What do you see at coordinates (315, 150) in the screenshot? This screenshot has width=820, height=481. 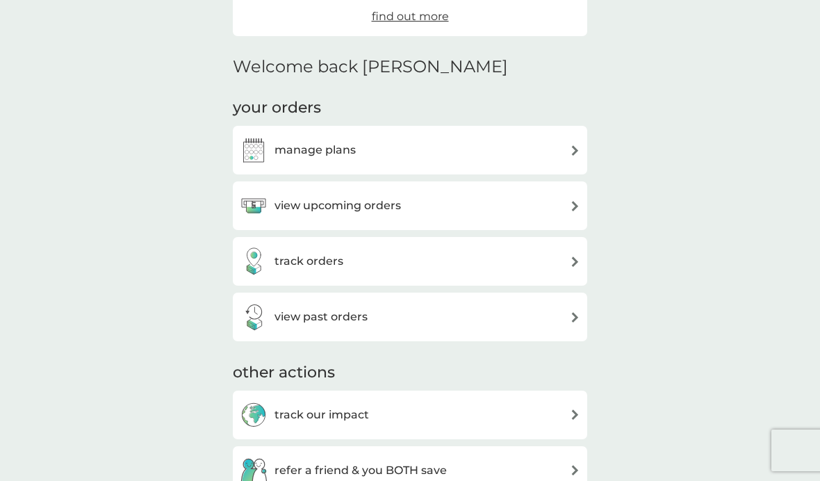 I see `h3: manage plans` at bounding box center [315, 150].